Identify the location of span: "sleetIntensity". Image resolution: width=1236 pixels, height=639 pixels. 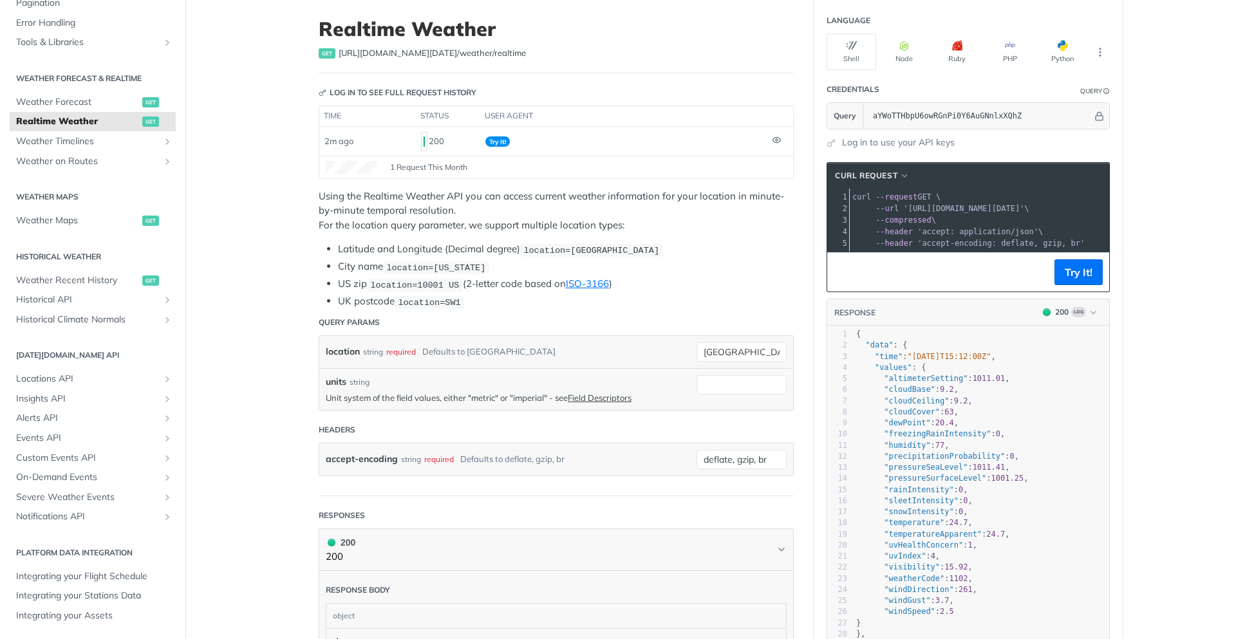
(921, 501).